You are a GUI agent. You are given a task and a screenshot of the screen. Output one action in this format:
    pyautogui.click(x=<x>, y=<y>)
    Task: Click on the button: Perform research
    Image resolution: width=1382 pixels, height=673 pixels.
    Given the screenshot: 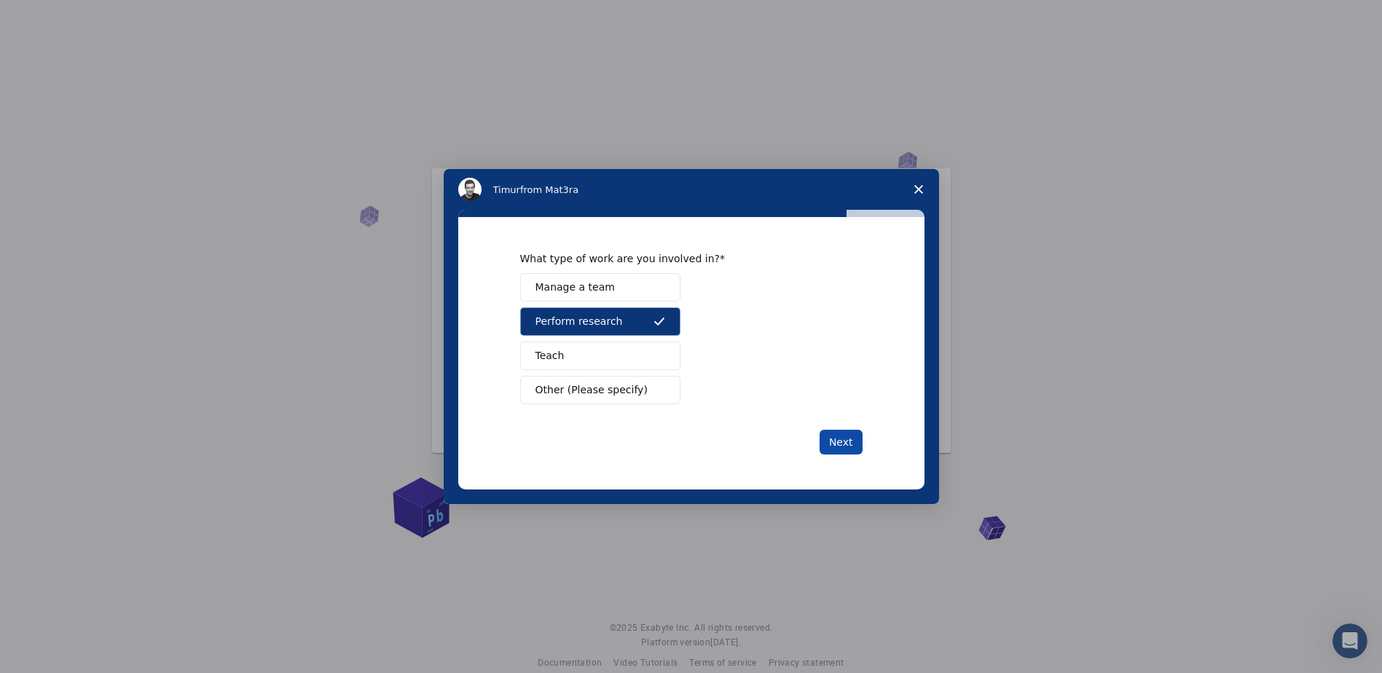 What is the action you would take?
    pyautogui.click(x=600, y=321)
    